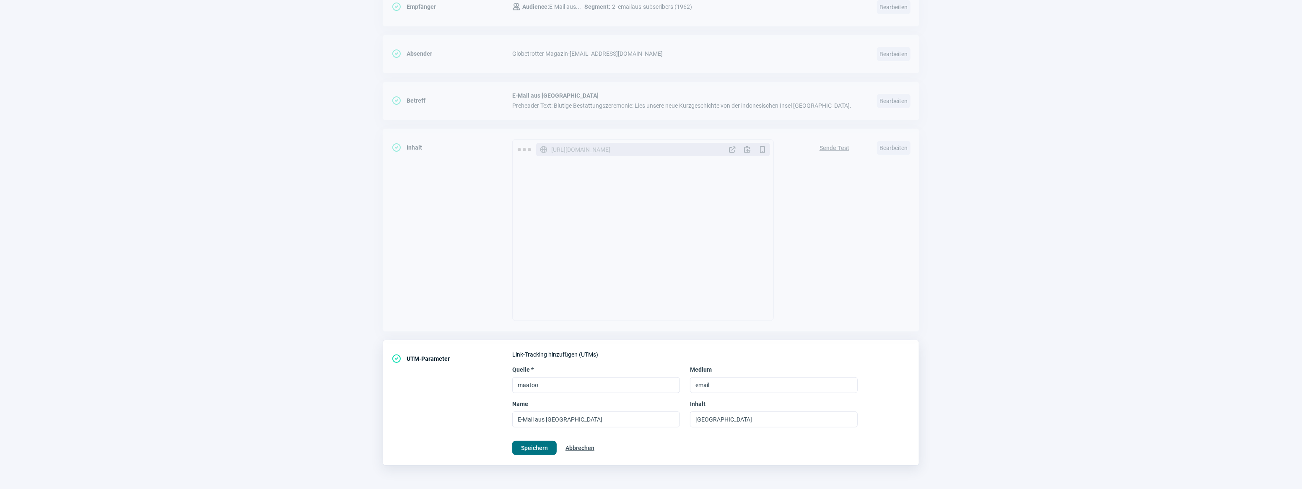  I want to click on div: UTM-Parameter, so click(452, 359).